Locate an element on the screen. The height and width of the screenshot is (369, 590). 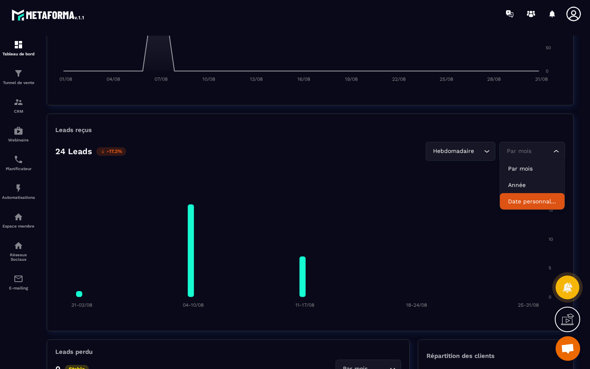
tspan: 15 is located at coordinates (551, 210).